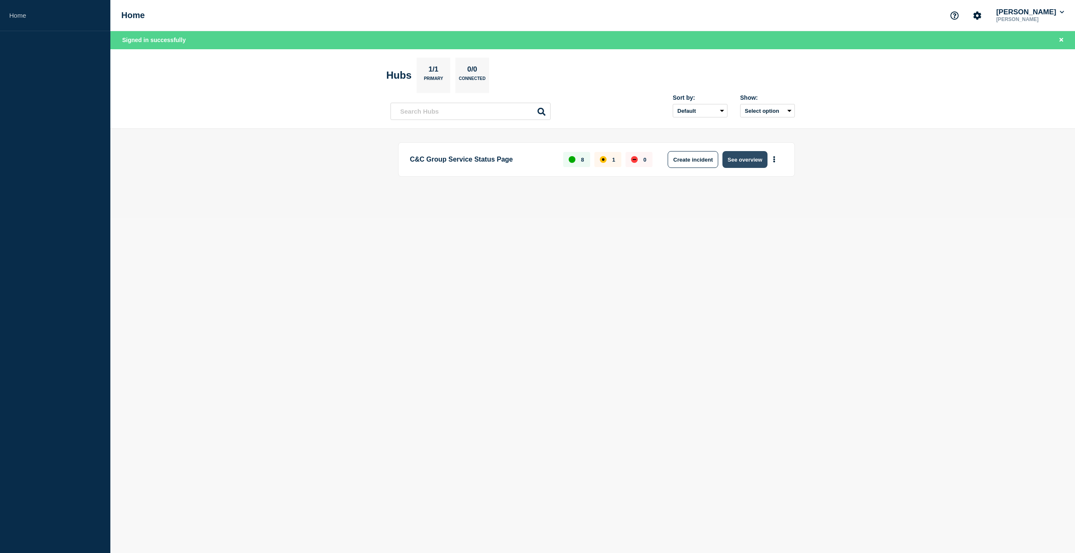 Image resolution: width=1075 pixels, height=553 pixels. What do you see at coordinates (1061, 40) in the screenshot?
I see `button: Close banner` at bounding box center [1061, 40].